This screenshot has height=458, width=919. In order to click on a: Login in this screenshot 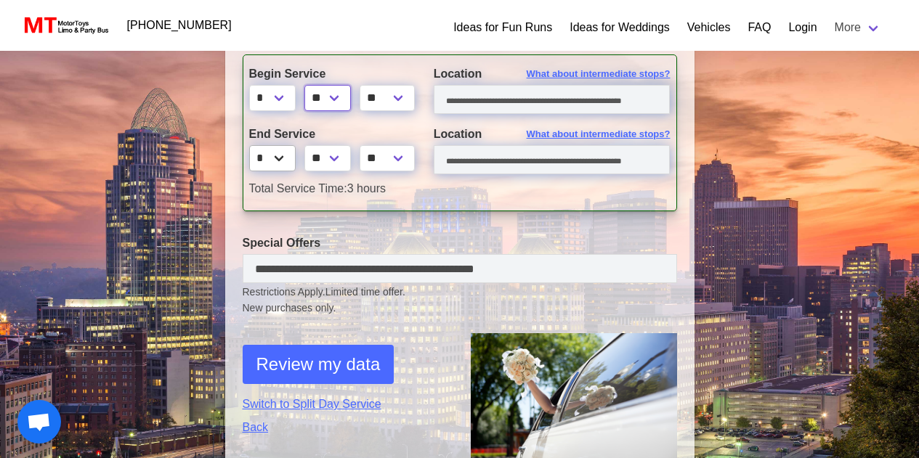, I will do `click(802, 28)`.